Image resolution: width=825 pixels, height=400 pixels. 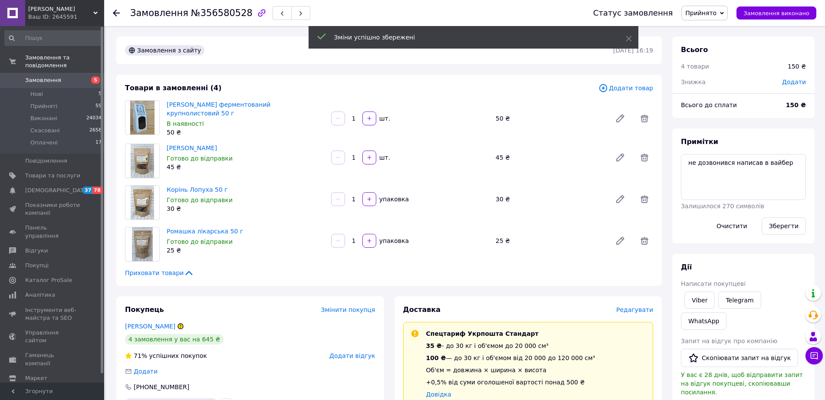 I want to click on span: Хатина Травника, so click(x=61, y=9).